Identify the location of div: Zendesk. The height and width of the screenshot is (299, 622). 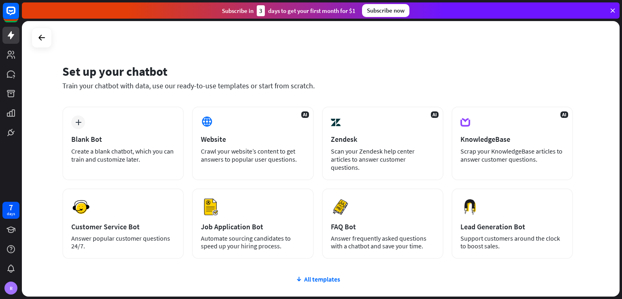
(383, 139).